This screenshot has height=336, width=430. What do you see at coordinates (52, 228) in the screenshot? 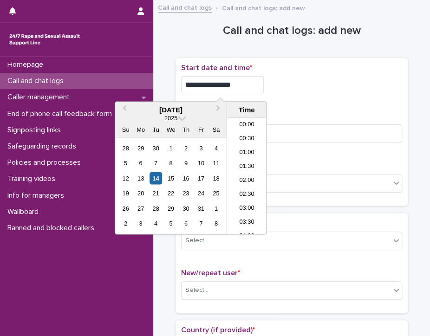
I see `p: Banned and blocked callers` at bounding box center [52, 228].